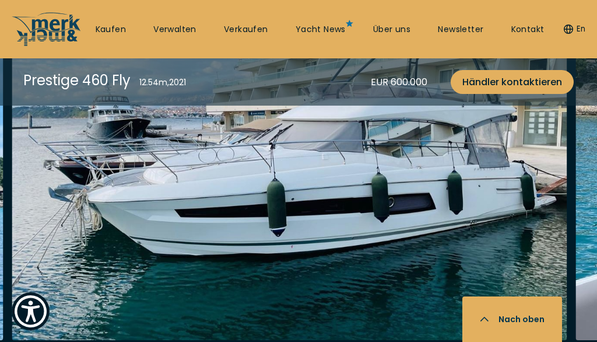 Image resolution: width=597 pixels, height=342 pixels. I want to click on a: Newsletter, so click(460, 30).